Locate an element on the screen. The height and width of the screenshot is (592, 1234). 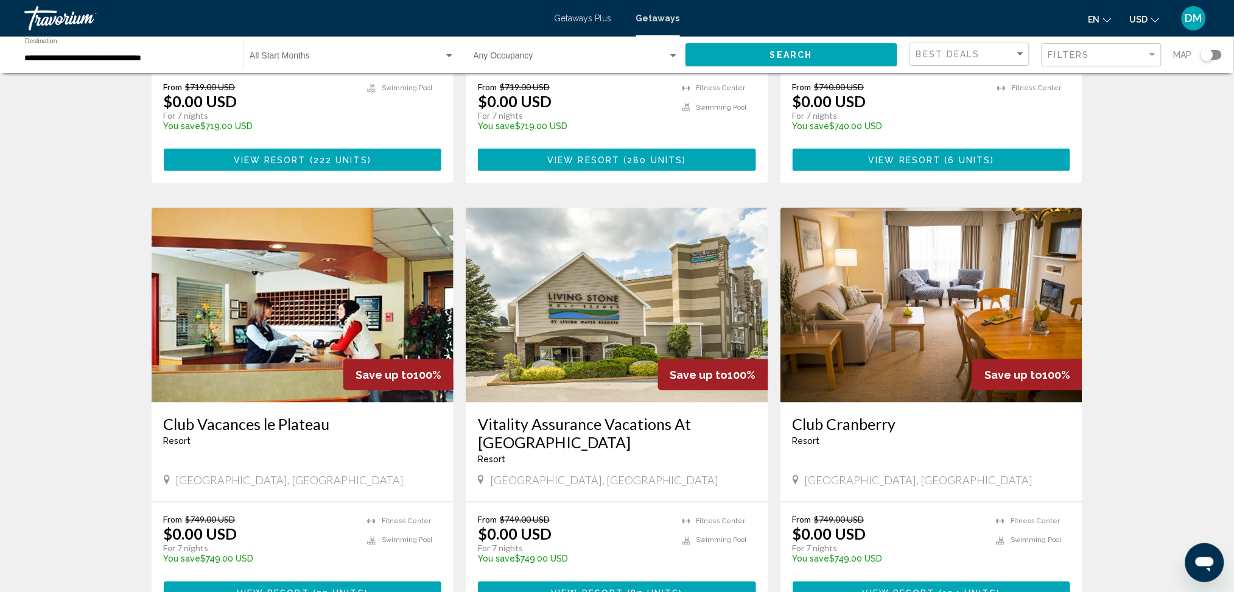
span: 222 units is located at coordinates (340, 160).